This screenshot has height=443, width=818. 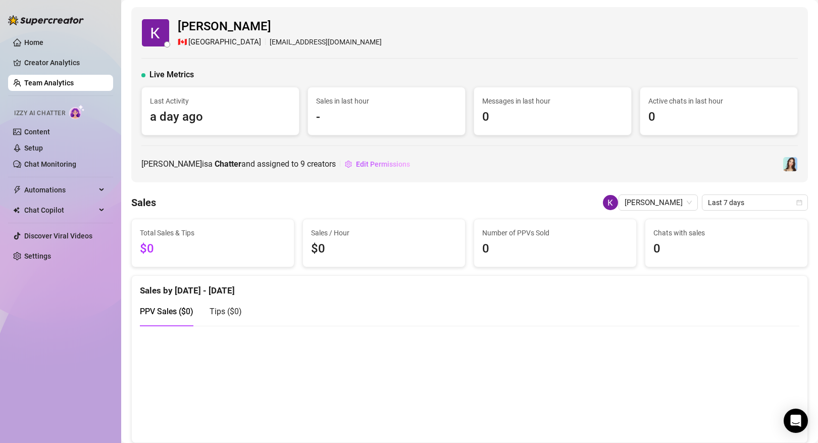 I want to click on b: Chatter, so click(x=228, y=164).